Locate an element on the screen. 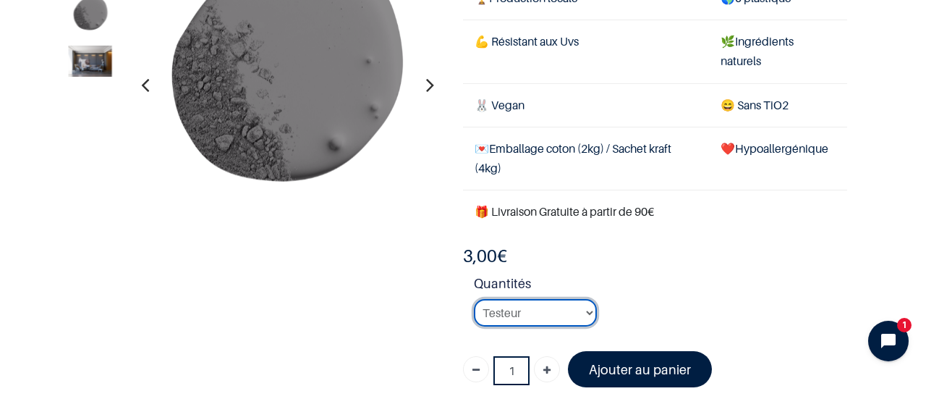 The image size is (926, 399). td: Ingrédients naturels is located at coordinates (778, 51).